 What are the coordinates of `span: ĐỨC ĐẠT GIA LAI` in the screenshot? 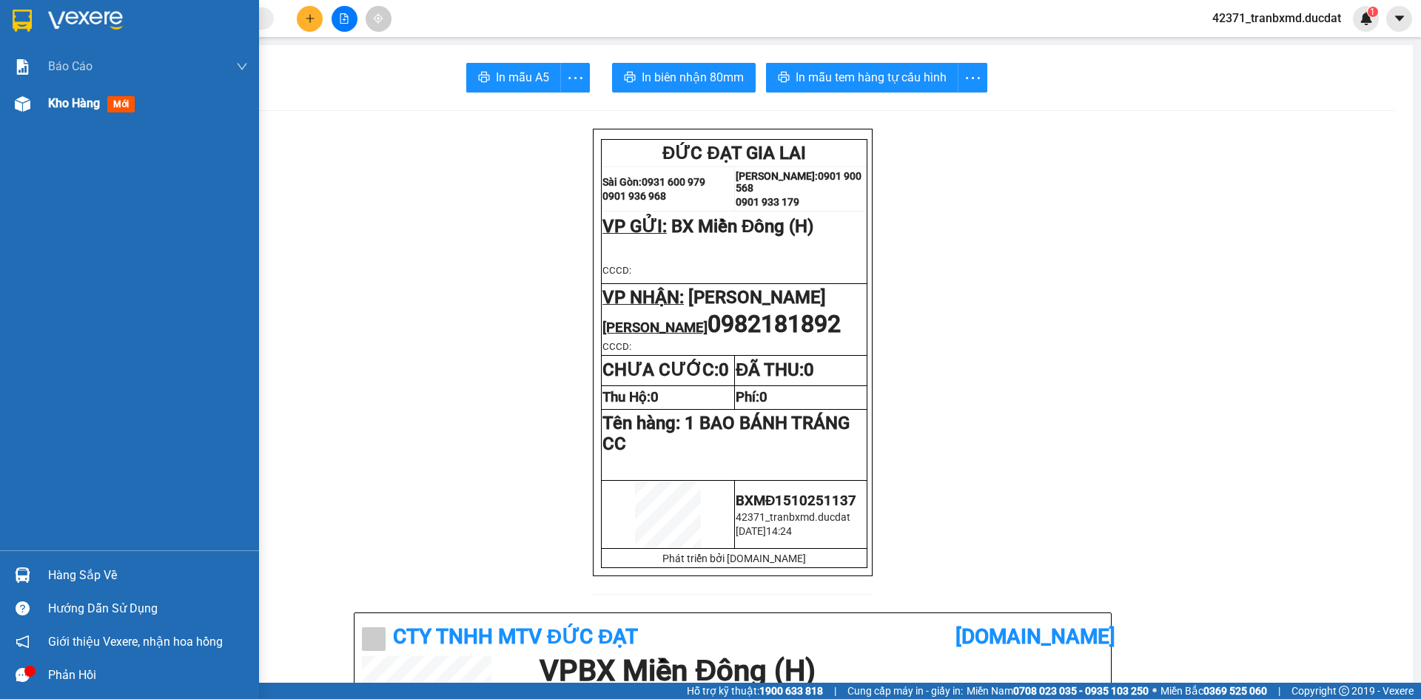 It's located at (734, 153).